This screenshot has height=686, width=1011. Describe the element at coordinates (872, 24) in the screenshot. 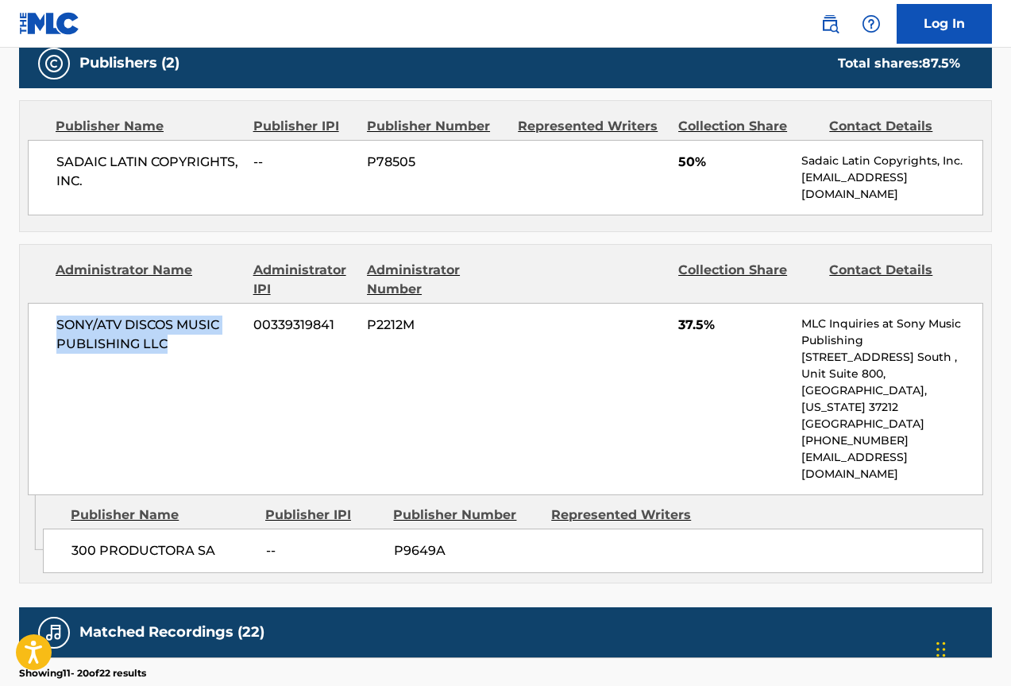

I see `img: help` at that location.